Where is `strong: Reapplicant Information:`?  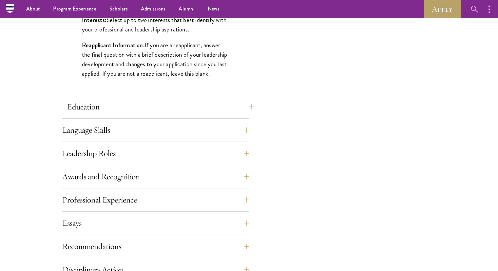 strong: Reapplicant Information: is located at coordinates (113, 45).